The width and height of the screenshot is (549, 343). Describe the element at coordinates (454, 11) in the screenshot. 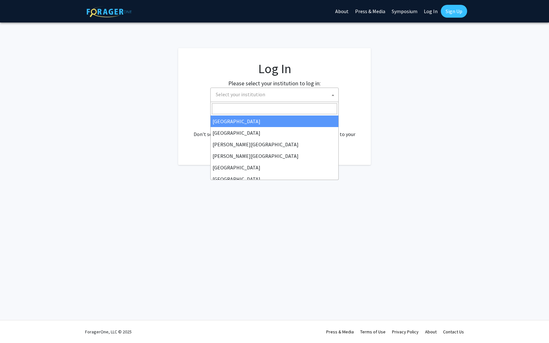

I see `a: Sign Up` at that location.